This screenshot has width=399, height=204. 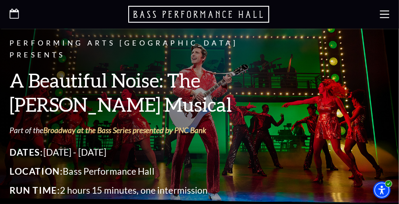 I want to click on p: 2 hours 15 minutes, one intermission, so click(x=141, y=191).